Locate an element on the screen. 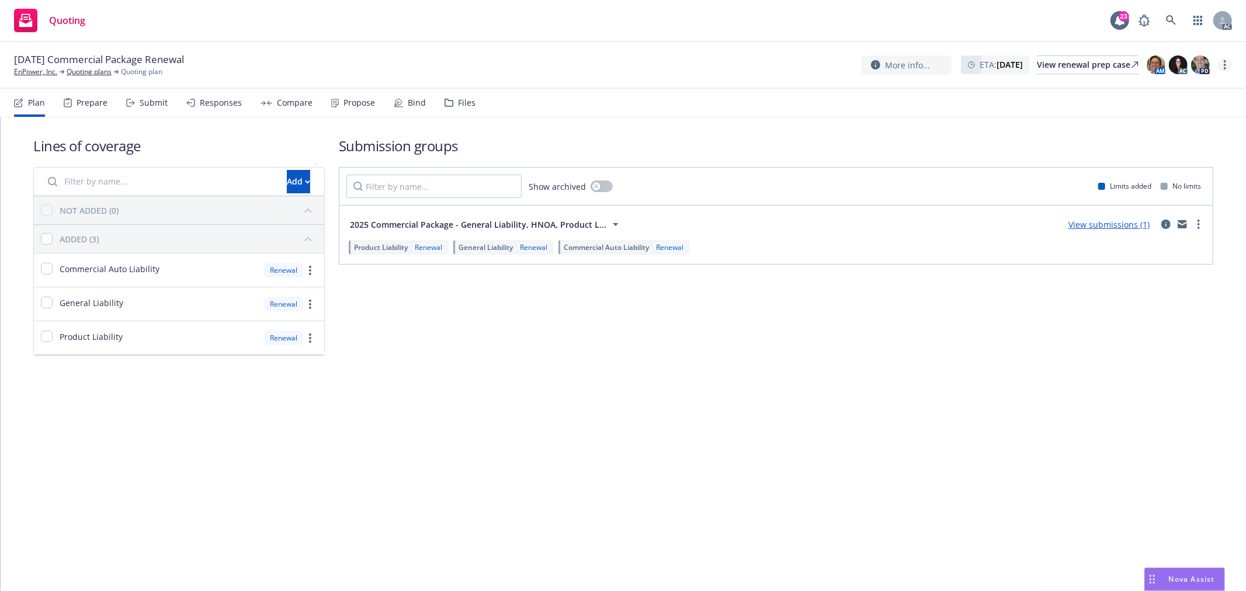  a: Quoting is located at coordinates (50, 20).